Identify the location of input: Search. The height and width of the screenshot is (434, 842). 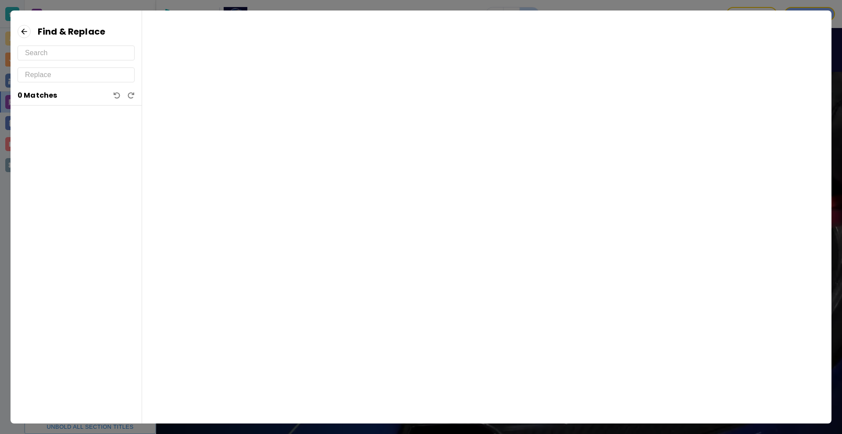
(76, 53).